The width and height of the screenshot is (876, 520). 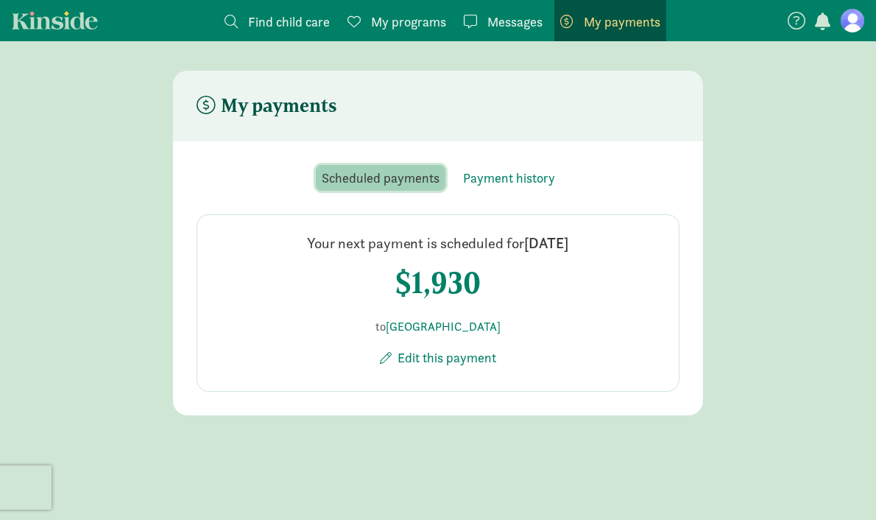 I want to click on span: Messages, so click(x=515, y=21).